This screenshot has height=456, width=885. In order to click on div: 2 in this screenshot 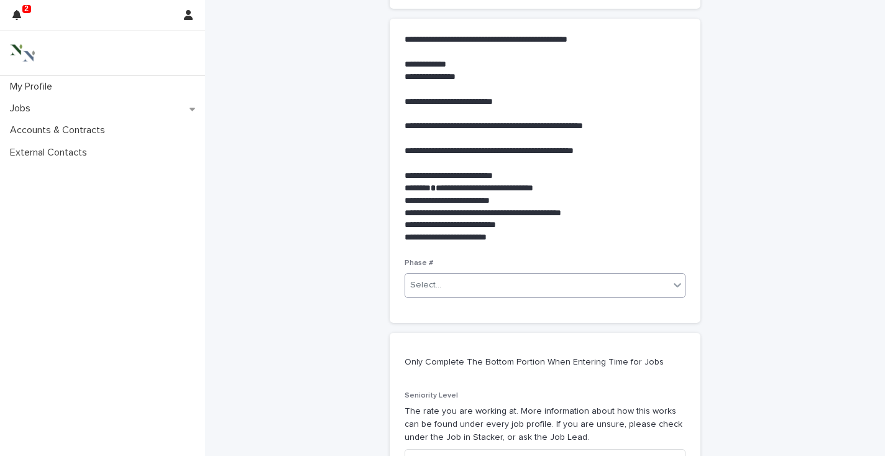, I will do `click(21, 19)`.